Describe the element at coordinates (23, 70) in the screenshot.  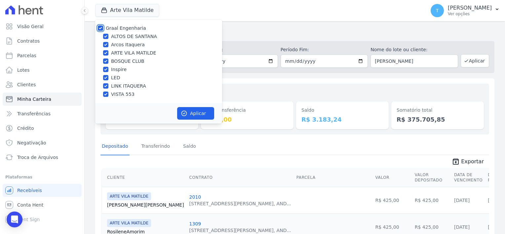
I see `span: Lotes` at that location.